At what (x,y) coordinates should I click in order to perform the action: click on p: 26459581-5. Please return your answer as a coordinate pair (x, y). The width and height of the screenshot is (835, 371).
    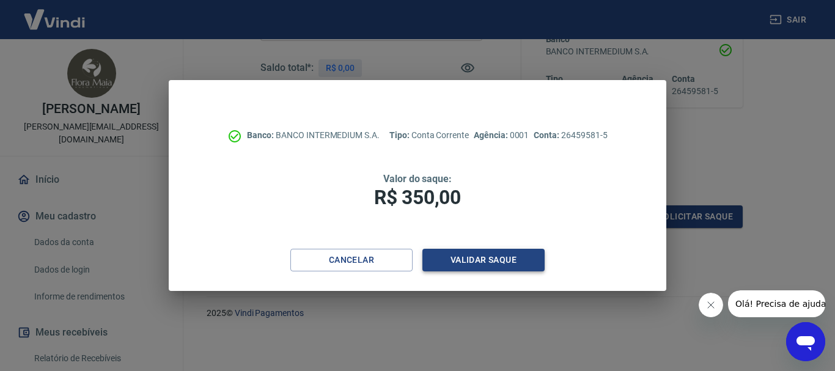
    Looking at the image, I should click on (570, 135).